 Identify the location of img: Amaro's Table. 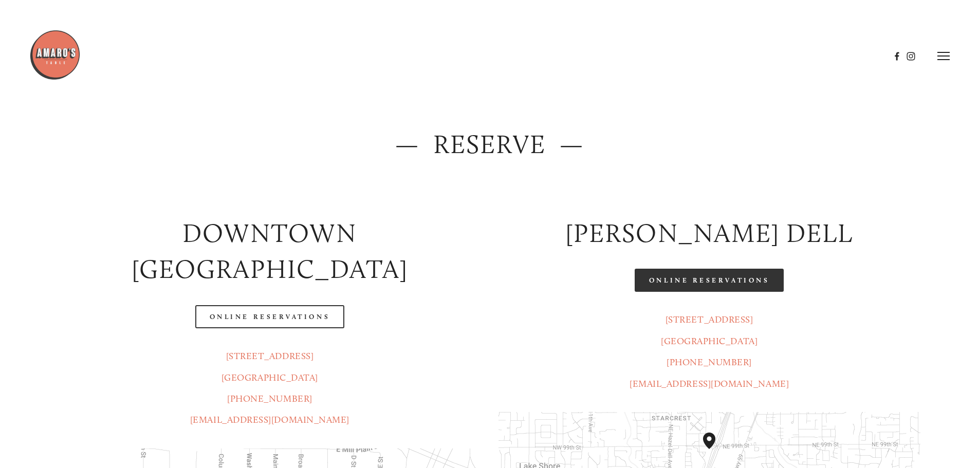
(55, 55).